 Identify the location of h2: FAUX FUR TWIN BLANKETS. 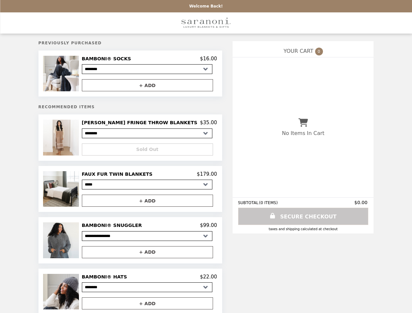
(118, 174).